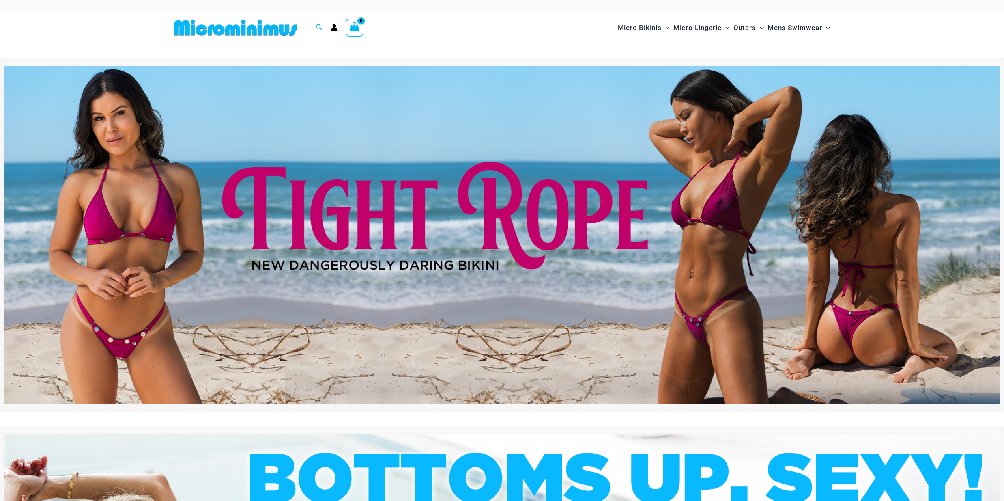 This screenshot has width=1004, height=501. I want to click on span: Outers, so click(744, 28).